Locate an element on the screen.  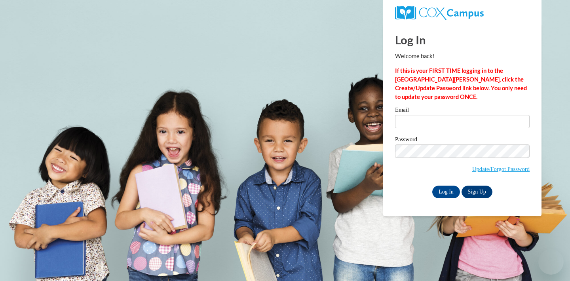
a: COX Campus is located at coordinates (462, 13).